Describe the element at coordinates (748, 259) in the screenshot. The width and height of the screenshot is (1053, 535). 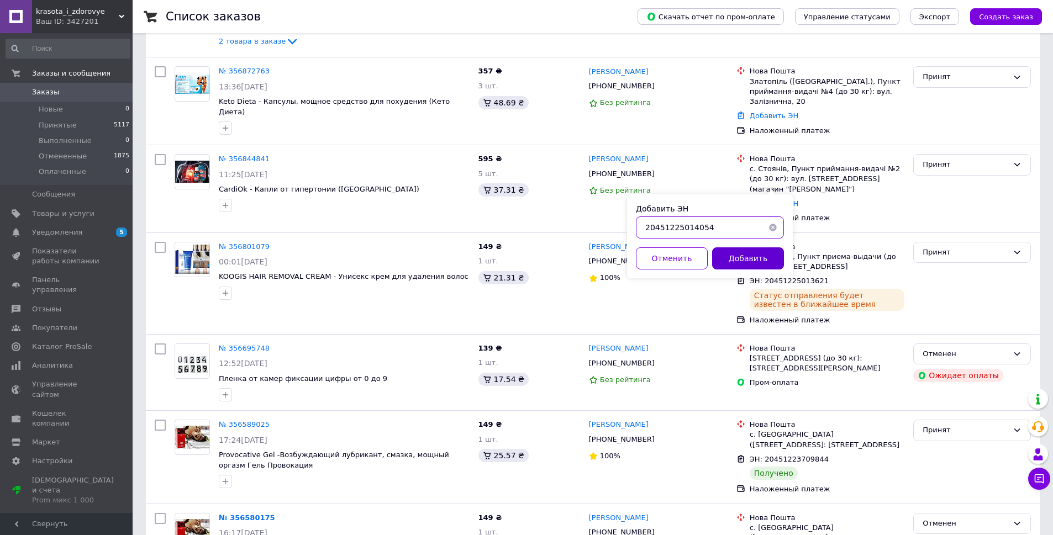
I see `button: Добавить` at that location.